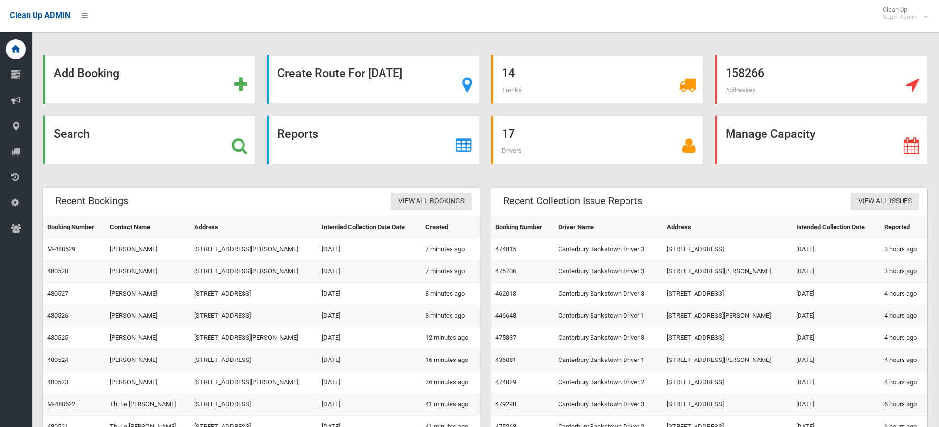  Describe the element at coordinates (86, 73) in the screenshot. I see `strong: Add Booking` at that location.